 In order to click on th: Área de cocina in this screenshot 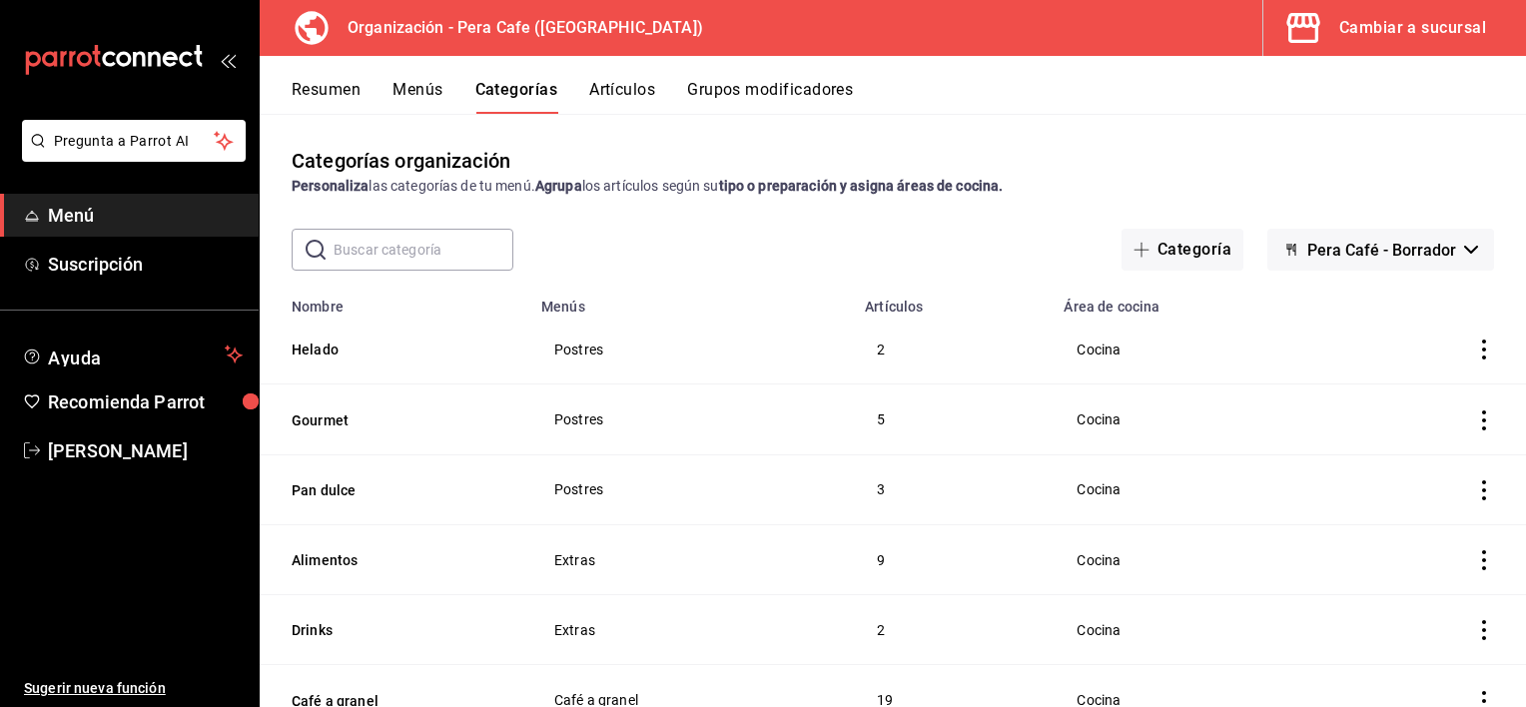, I will do `click(1196, 301)`.